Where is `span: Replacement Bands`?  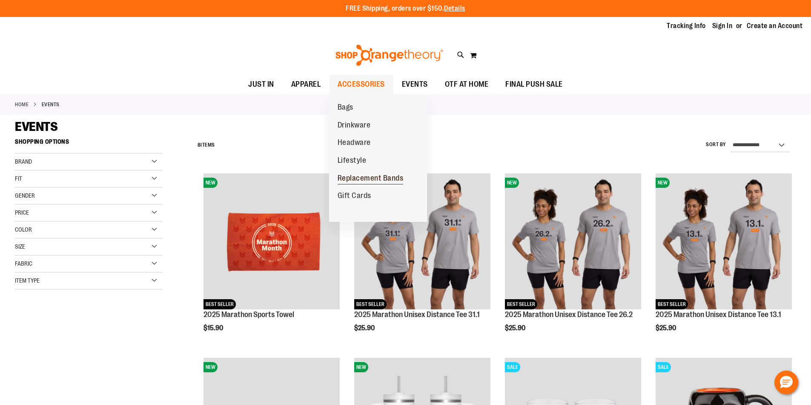 span: Replacement Bands is located at coordinates (370, 179).